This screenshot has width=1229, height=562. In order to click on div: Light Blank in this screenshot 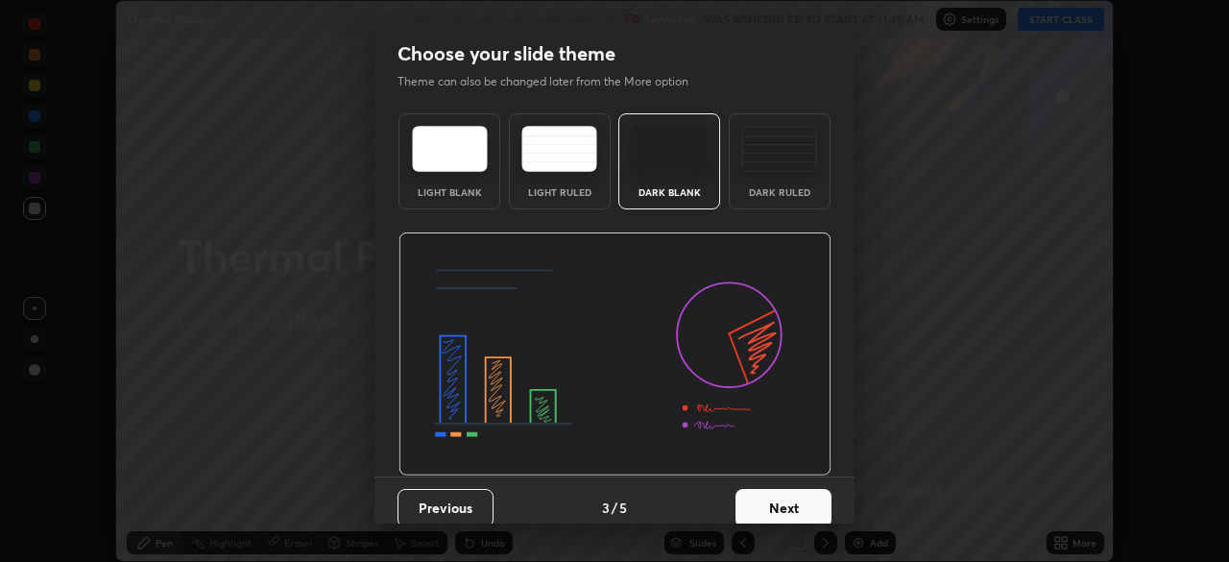, I will do `click(449, 192)`.